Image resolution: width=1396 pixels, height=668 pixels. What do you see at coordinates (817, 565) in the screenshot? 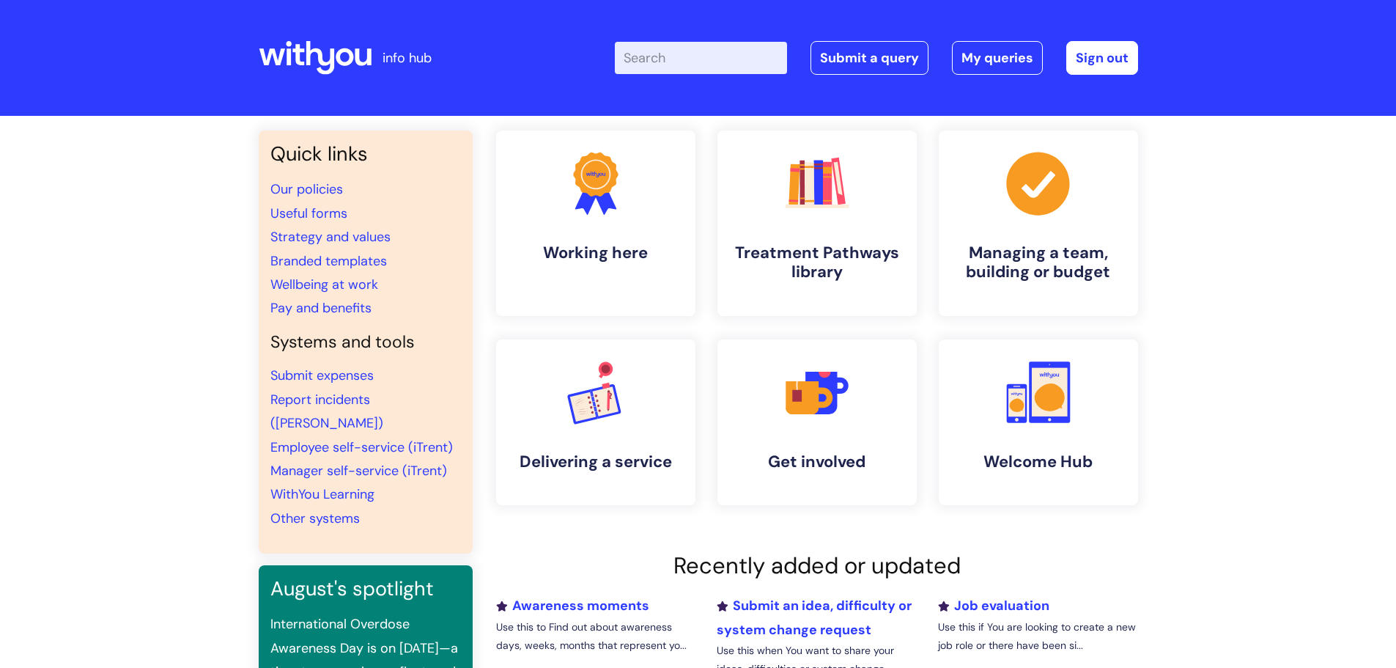
I see `h2: Recently added or updated` at bounding box center [817, 565].